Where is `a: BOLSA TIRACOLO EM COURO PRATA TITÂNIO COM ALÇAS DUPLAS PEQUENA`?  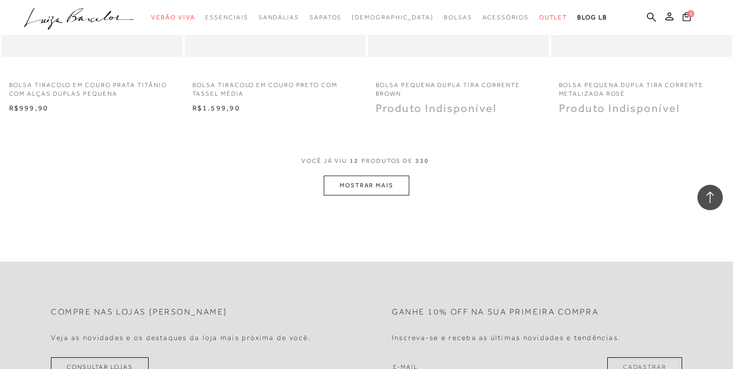 a: BOLSA TIRACOLO EM COURO PRATA TITÂNIO COM ALÇAS DUPLAS PEQUENA is located at coordinates (92, 86).